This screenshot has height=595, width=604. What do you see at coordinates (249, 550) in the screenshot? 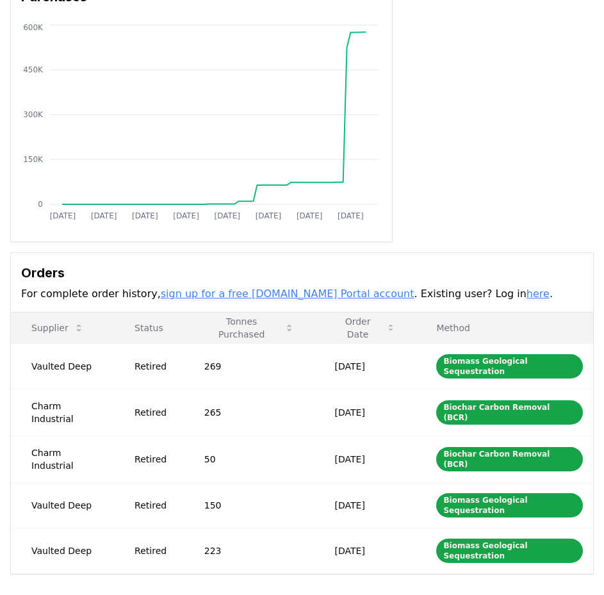
I see `td: 223` at bounding box center [249, 550].